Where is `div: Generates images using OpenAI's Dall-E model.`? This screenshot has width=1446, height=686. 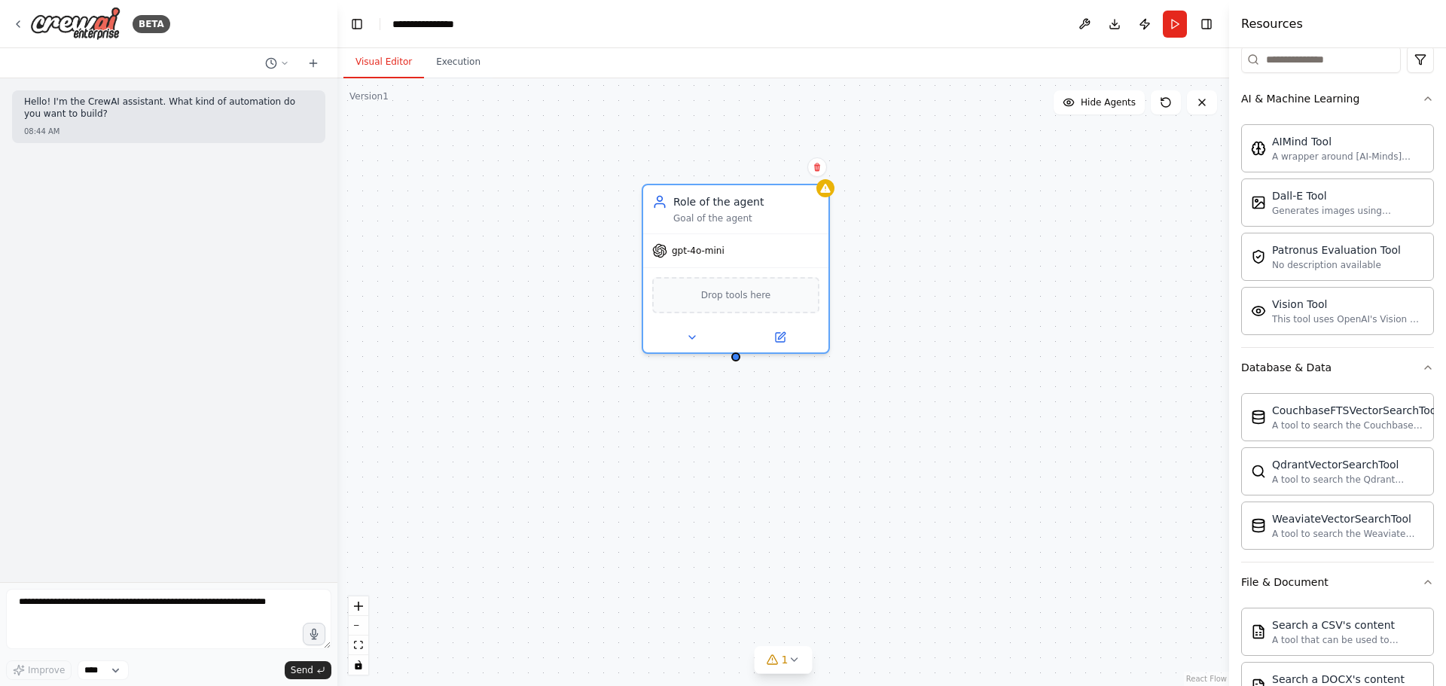
div: Generates images using OpenAI's Dall-E model. is located at coordinates (1348, 211).